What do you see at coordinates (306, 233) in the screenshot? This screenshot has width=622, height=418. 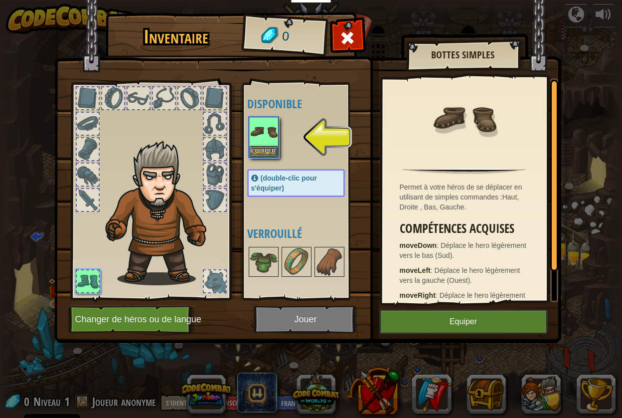 I see `h4: Verrouillé` at bounding box center [306, 233].